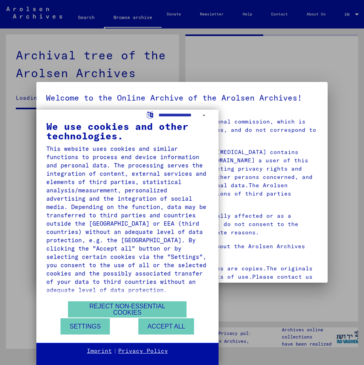 This screenshot has height=365, width=364. Describe the element at coordinates (127, 309) in the screenshot. I see `button: Reject non-essential cookies` at that location.